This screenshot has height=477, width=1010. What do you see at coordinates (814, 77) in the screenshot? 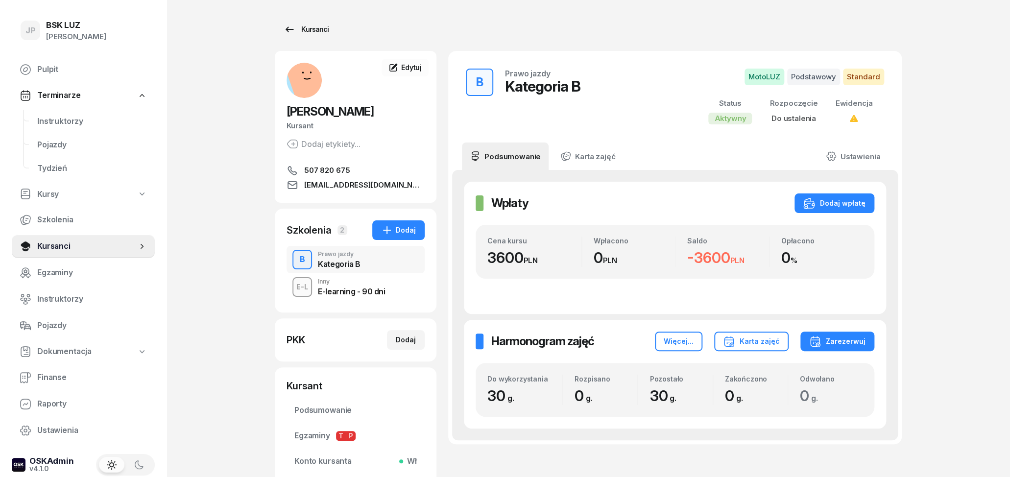
I see `button: MotoLUZPodstawowyStandard` at bounding box center [814, 77].